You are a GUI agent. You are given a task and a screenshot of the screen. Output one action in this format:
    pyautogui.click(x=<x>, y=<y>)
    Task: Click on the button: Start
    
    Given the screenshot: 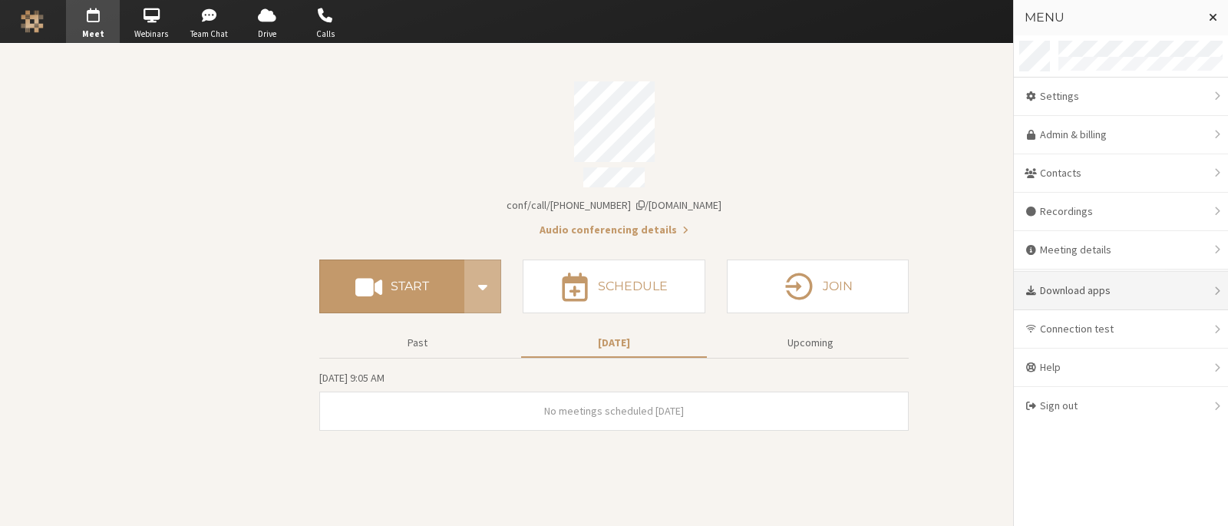 What is the action you would take?
    pyautogui.click(x=391, y=286)
    